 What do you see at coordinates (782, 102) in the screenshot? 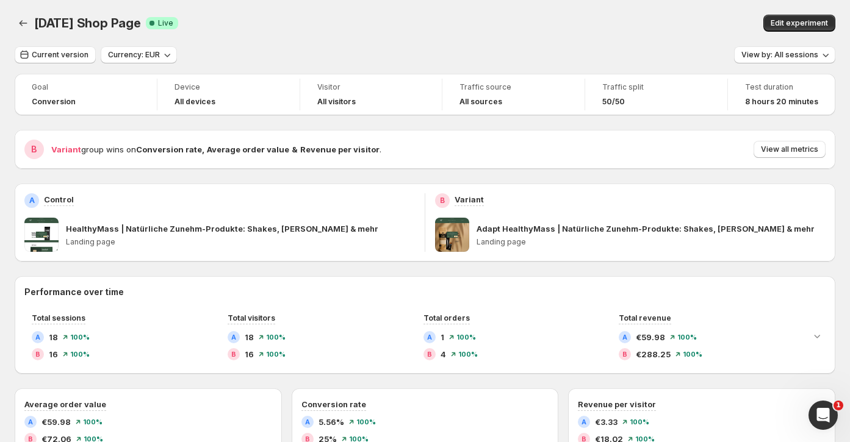
I see `span: 8 hours 20 minutes` at bounding box center [782, 102].